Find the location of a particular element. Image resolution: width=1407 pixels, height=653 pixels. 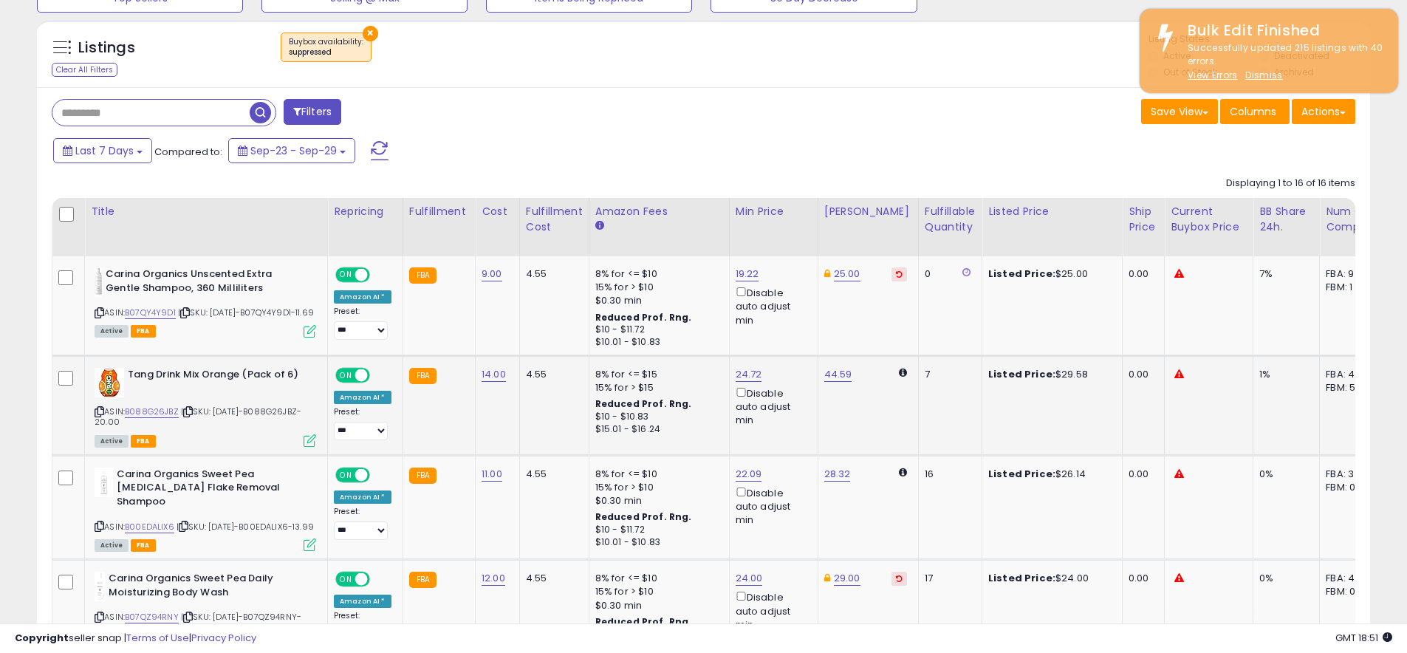

span: Compared to: is located at coordinates (188, 151).